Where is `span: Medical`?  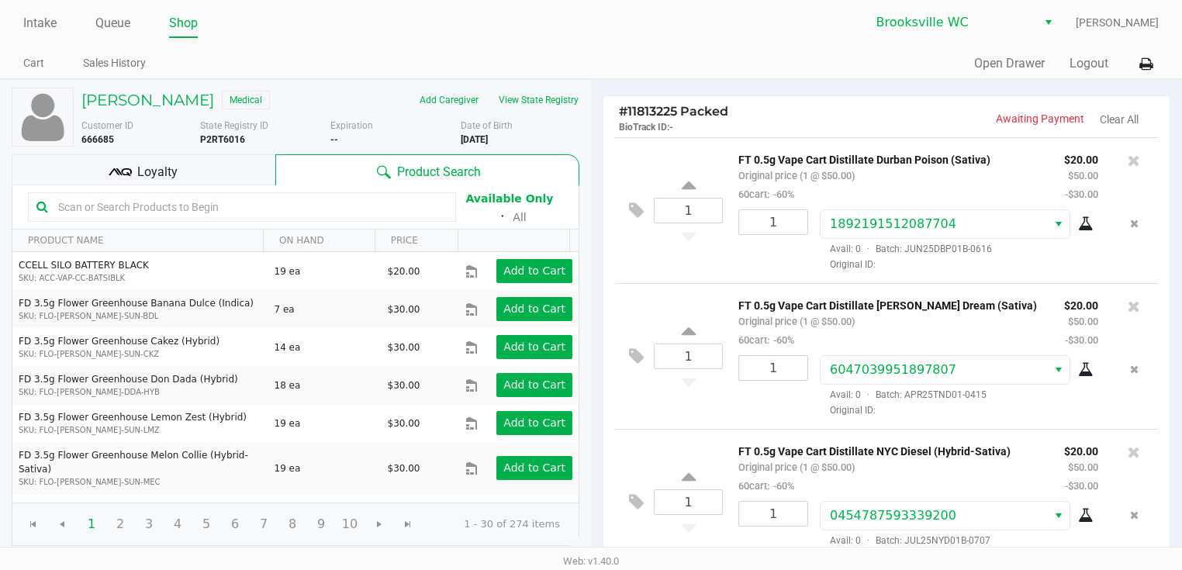
span: Medical is located at coordinates (246, 100).